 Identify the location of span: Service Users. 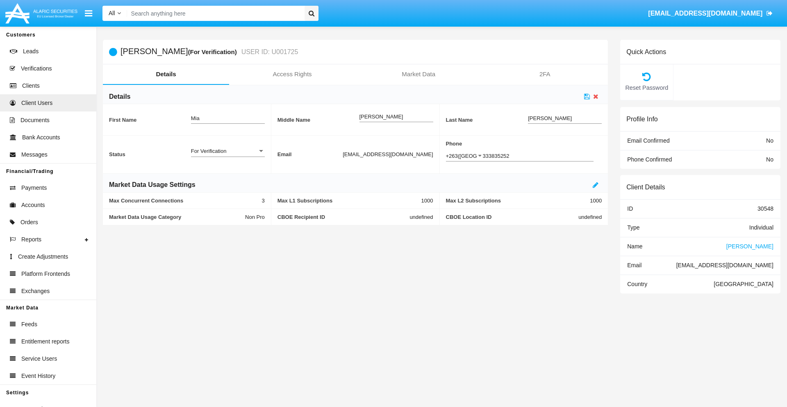
(39, 359).